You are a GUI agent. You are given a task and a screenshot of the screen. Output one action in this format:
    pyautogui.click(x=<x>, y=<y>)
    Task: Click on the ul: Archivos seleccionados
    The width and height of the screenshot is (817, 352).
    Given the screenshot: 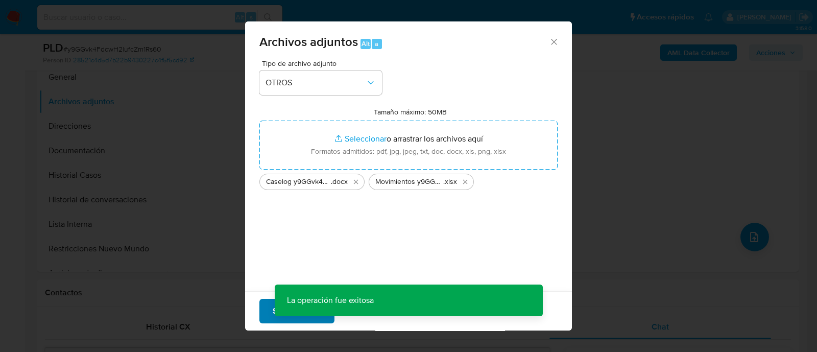 What is the action you would take?
    pyautogui.click(x=408, y=180)
    